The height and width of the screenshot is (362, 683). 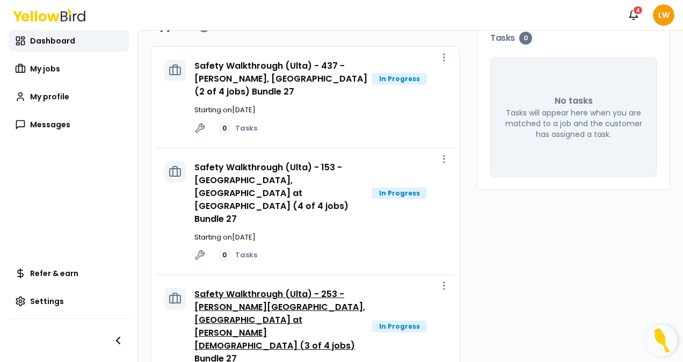 What do you see at coordinates (69, 69) in the screenshot?
I see `a: My jobs` at bounding box center [69, 69].